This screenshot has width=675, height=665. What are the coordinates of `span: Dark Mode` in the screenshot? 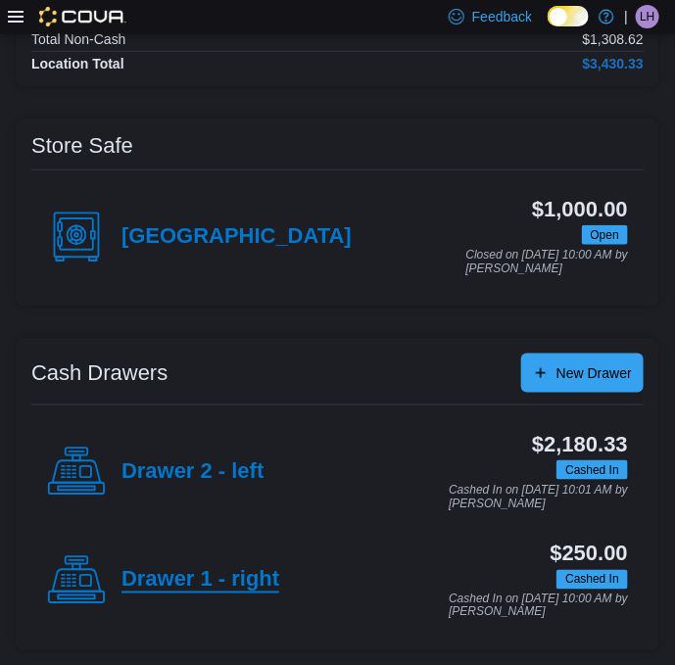 It's located at (548, 26).